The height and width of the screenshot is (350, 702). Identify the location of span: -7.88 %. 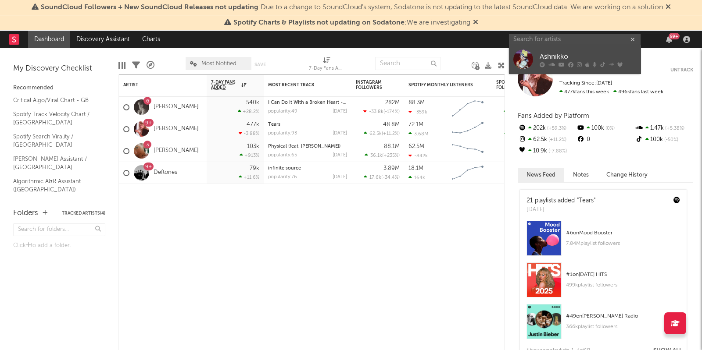
(557, 151).